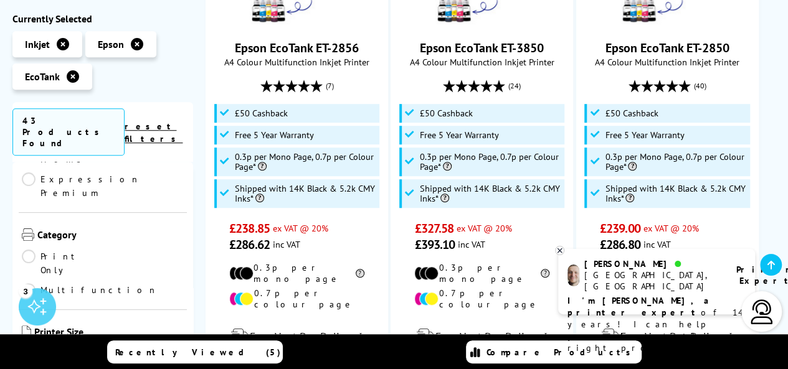 Image resolution: width=788 pixels, height=369 pixels. I want to click on span: £327.58, so click(433, 229).